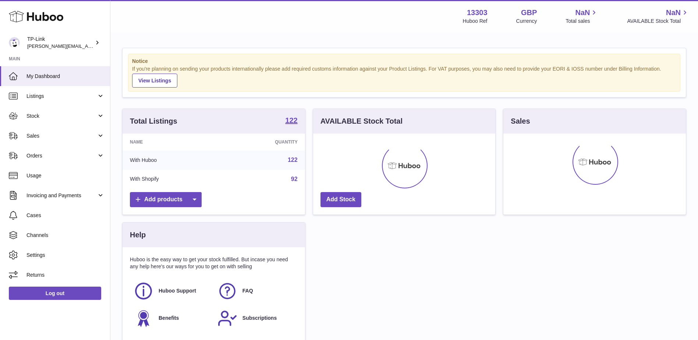 This screenshot has width=698, height=340. What do you see at coordinates (166, 200) in the screenshot?
I see `a: Add products` at bounding box center [166, 200].